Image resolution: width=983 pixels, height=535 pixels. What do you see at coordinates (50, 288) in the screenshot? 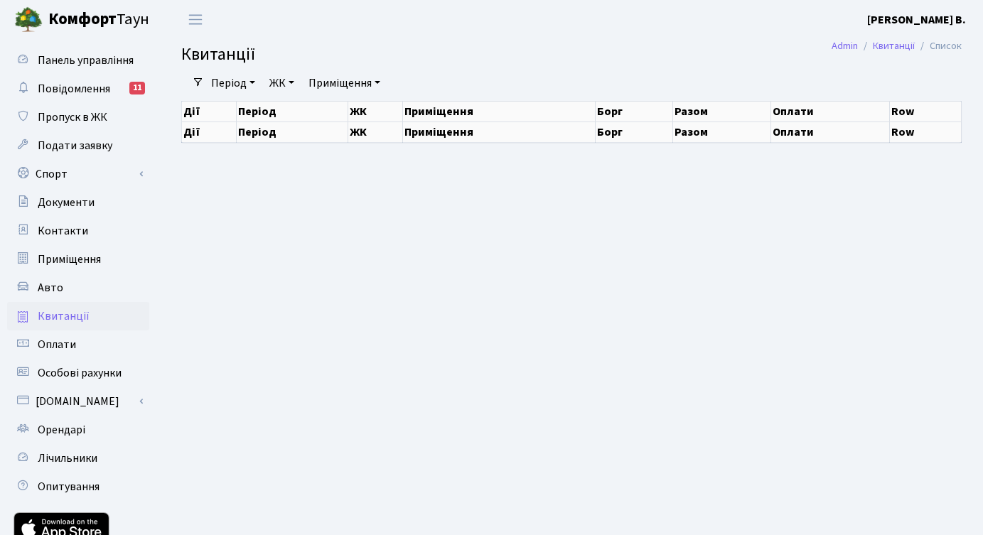
I see `span: Авто` at bounding box center [50, 288].